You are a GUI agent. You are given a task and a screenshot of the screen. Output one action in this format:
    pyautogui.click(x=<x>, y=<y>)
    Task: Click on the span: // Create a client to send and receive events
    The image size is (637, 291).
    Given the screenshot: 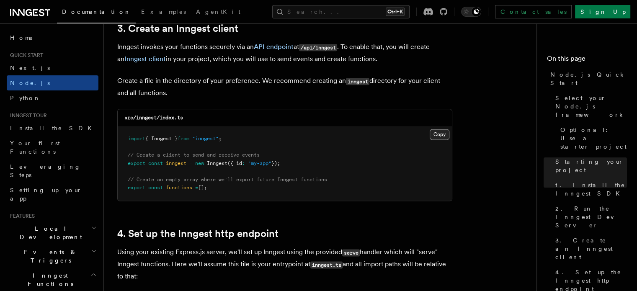 What is the action you would take?
    pyautogui.click(x=194, y=155)
    